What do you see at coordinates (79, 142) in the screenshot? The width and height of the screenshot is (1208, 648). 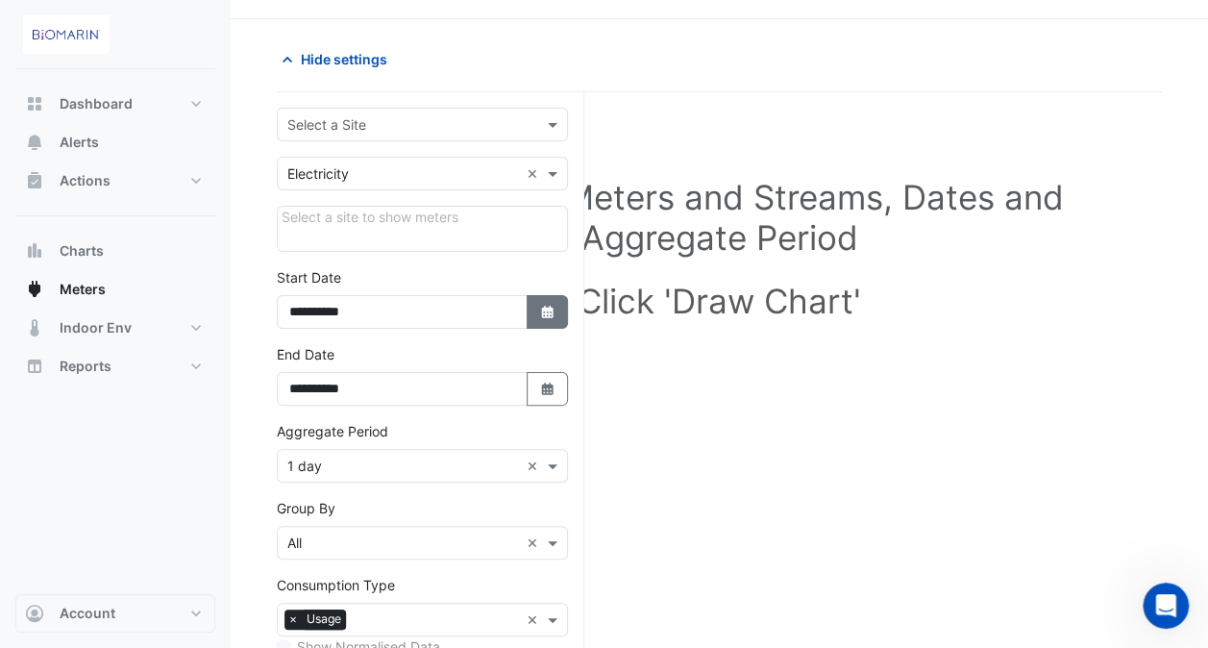 I see `span: Alerts` at bounding box center [79, 142].